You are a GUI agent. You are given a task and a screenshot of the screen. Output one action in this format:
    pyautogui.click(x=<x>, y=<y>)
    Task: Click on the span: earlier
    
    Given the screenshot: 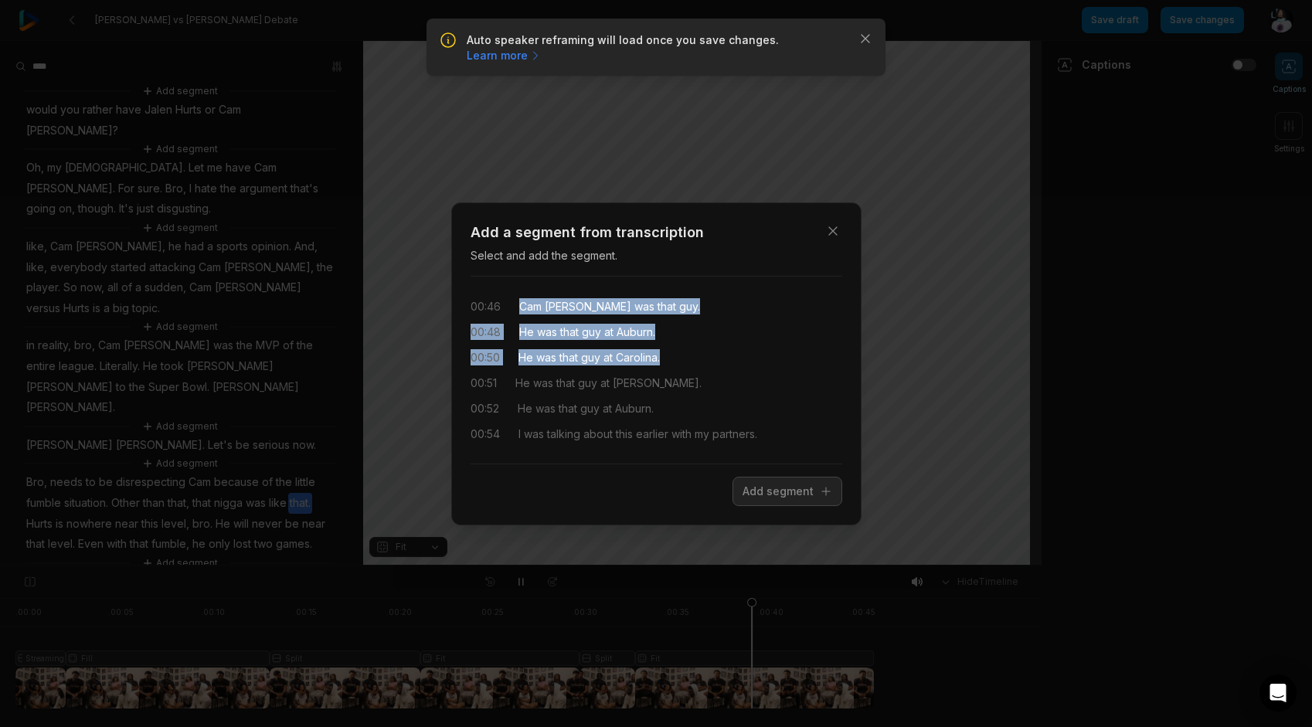 What is the action you would take?
    pyautogui.click(x=651, y=434)
    